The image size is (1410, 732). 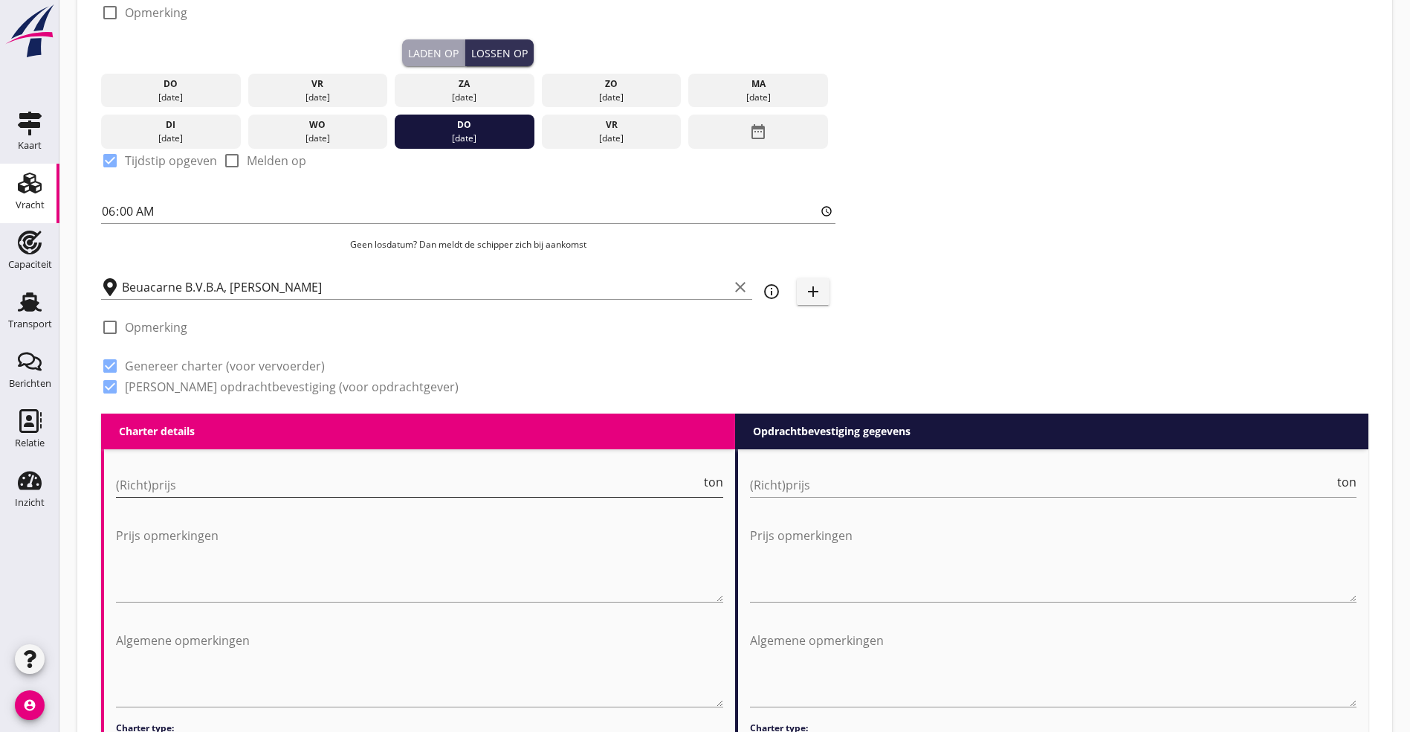 What do you see at coordinates (30, 383) in the screenshot?
I see `div: Berichten` at bounding box center [30, 383].